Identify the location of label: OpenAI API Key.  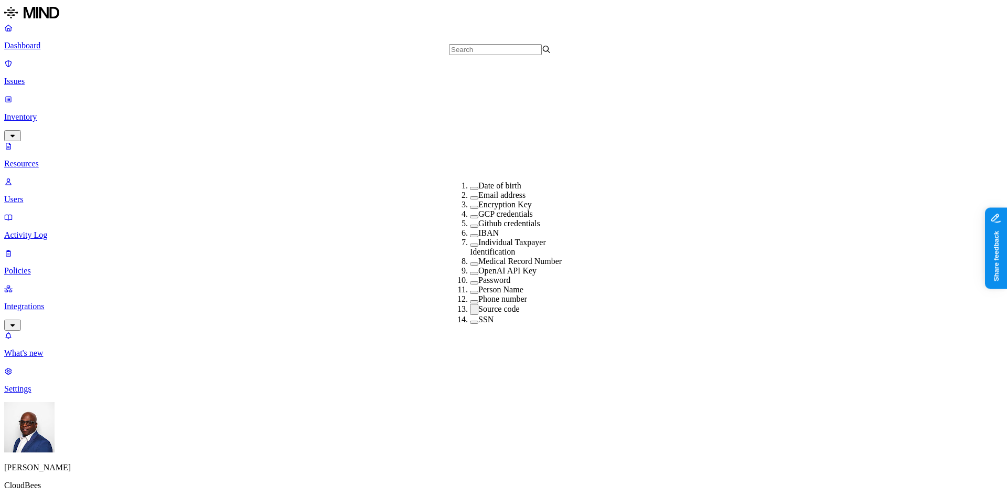
(507, 270).